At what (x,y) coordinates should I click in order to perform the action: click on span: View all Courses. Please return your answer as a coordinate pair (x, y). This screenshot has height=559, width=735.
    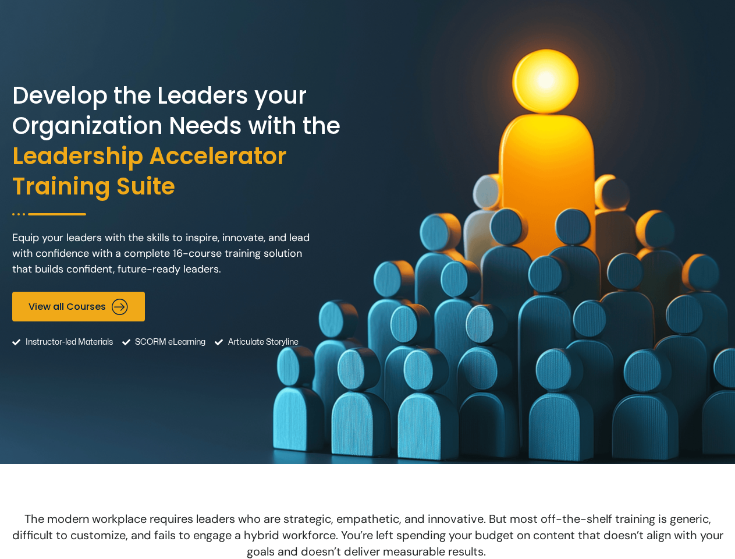
    Looking at the image, I should click on (67, 306).